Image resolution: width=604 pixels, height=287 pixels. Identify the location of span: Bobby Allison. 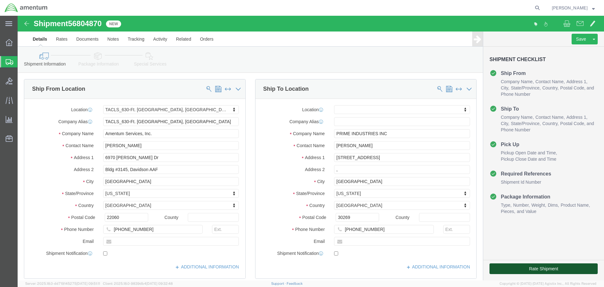
(570, 8).